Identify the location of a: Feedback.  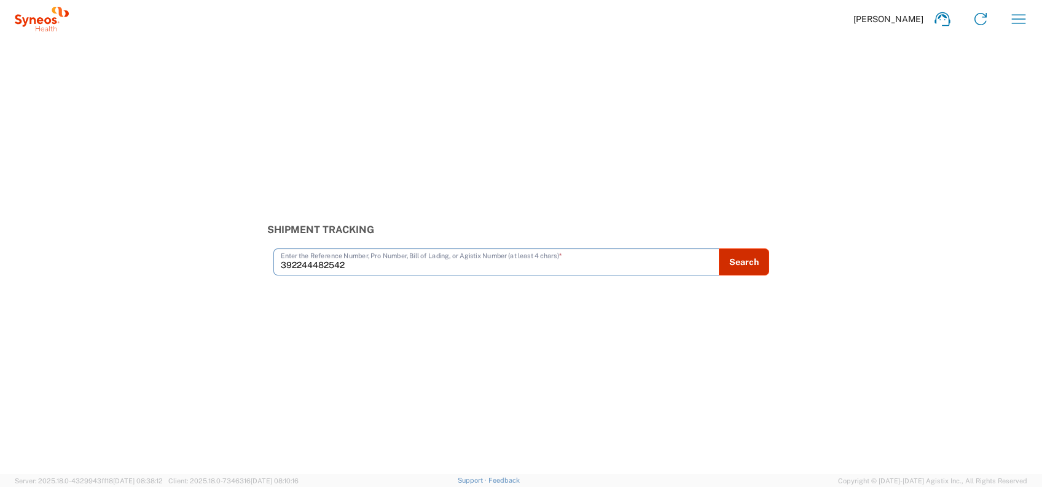
(504, 480).